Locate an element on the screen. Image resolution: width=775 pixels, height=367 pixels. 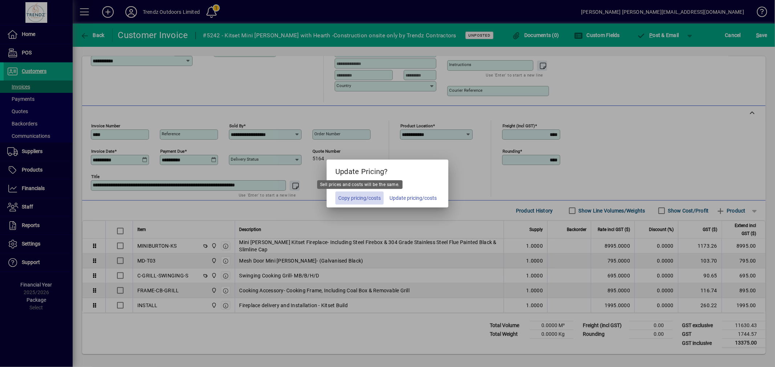
span: Update pricing/costs is located at coordinates (413, 198).